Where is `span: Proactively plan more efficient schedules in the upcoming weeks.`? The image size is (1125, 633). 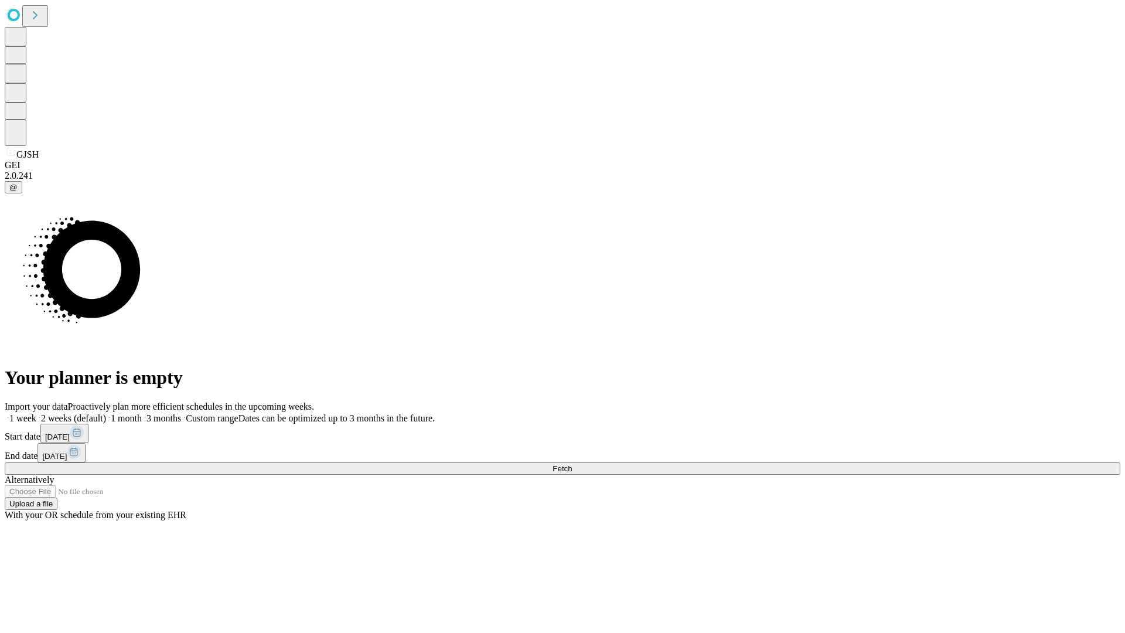
span: Proactively plan more efficient schedules in the upcoming weeks. is located at coordinates (191, 406).